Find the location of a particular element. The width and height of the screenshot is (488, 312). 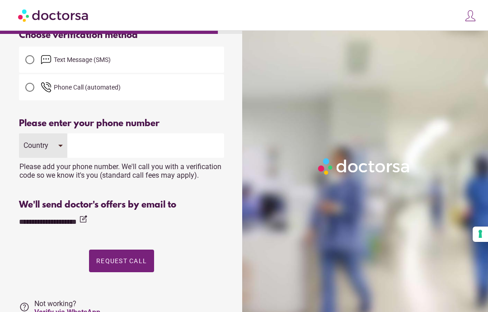

button: Request Call is located at coordinates (122, 261).